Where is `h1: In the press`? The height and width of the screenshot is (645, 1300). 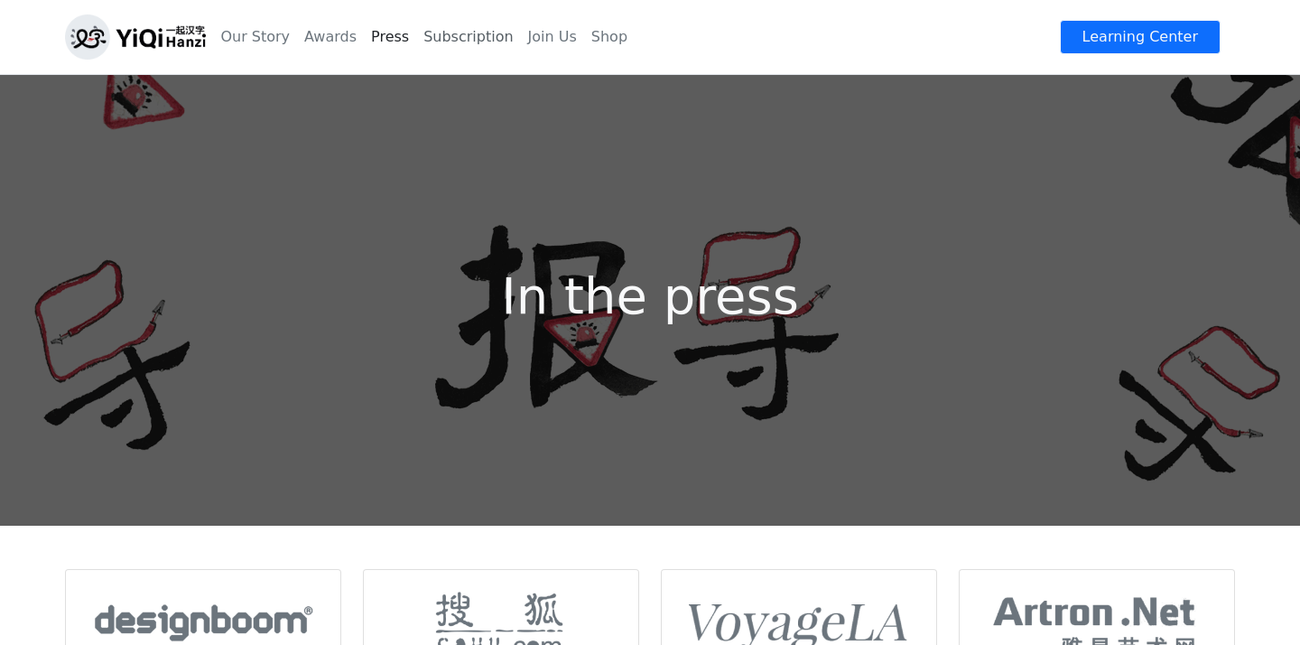
h1: In the press is located at coordinates (650, 295).